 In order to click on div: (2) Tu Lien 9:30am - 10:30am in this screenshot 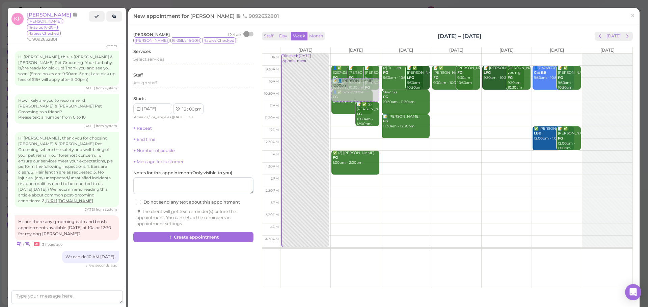, I will do `click(402, 73)`.